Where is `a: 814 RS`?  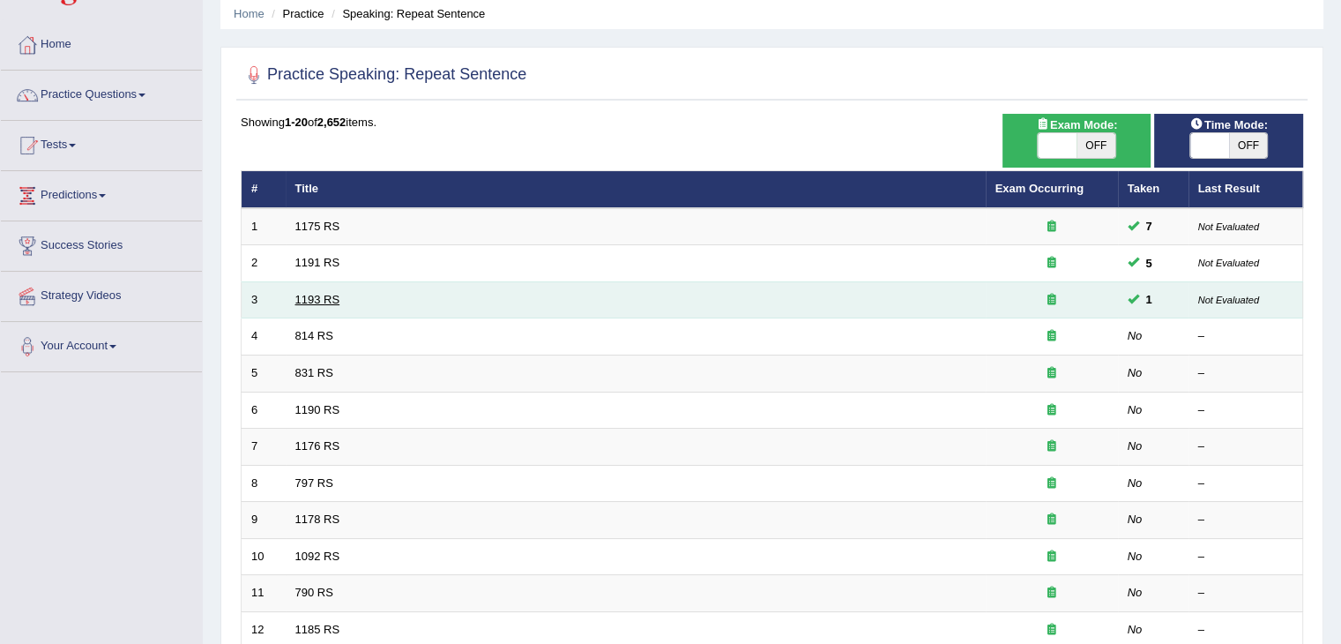
a: 814 RS is located at coordinates (314, 335).